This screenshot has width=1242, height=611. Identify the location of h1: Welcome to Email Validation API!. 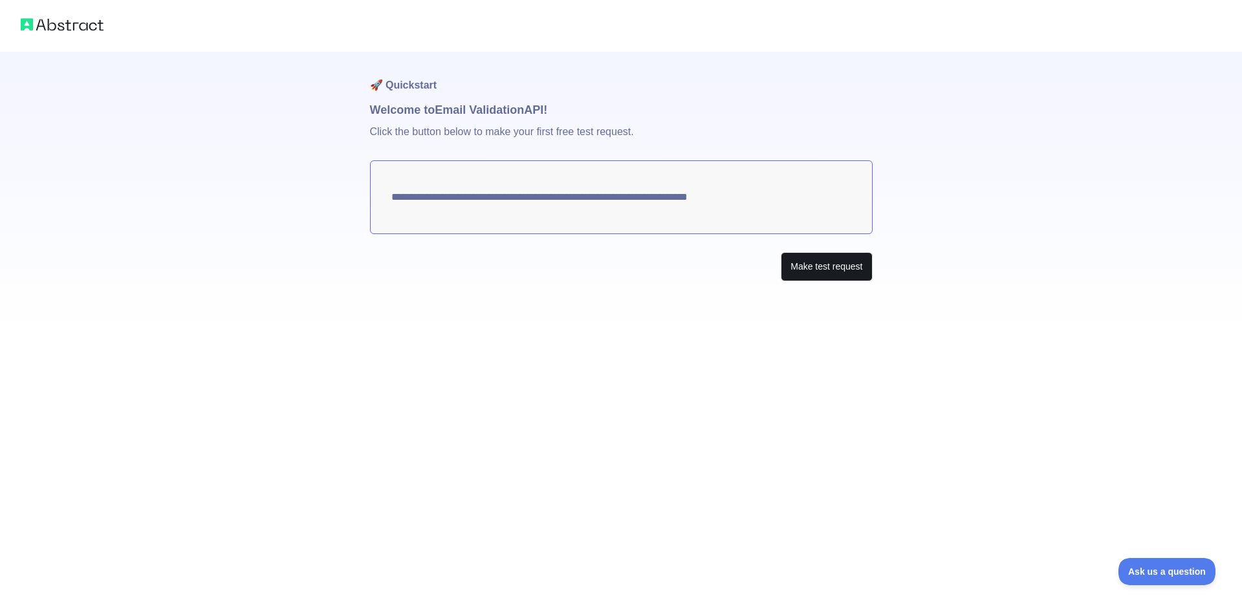
(621, 110).